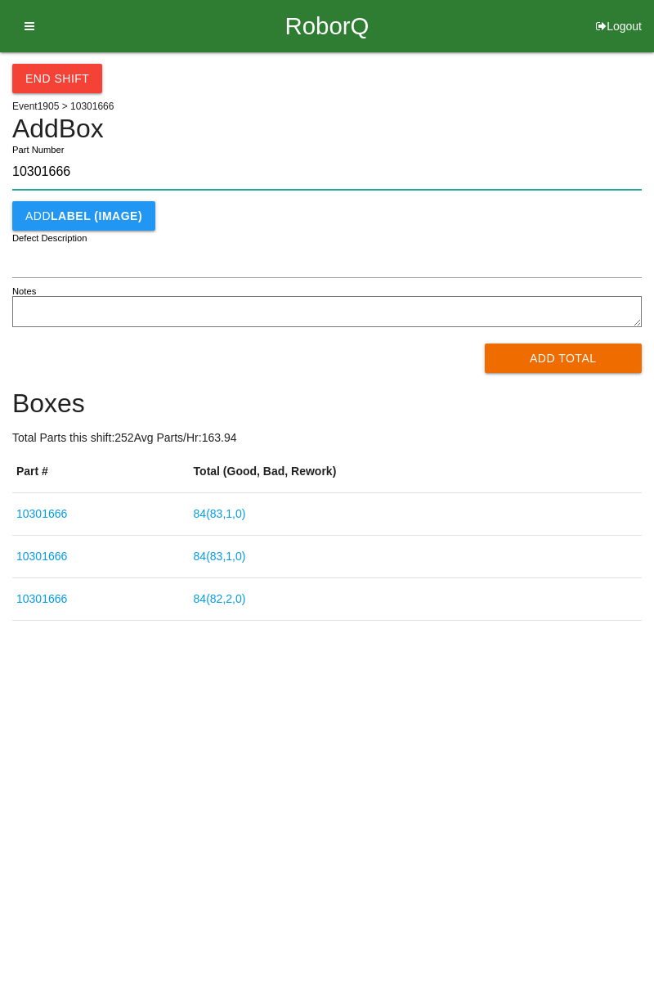 The image size is (654, 988). Describe the element at coordinates (327, 403) in the screenshot. I see `h4: Boxes` at that location.